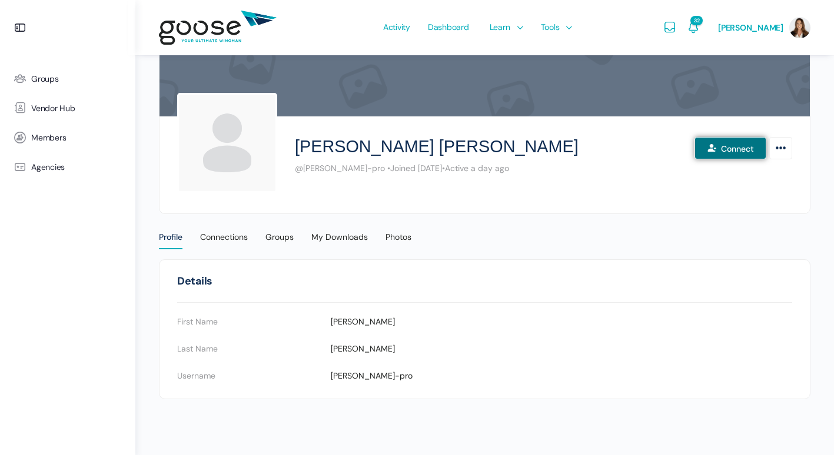 The image size is (834, 455). What do you see at coordinates (254, 328) in the screenshot?
I see `td: First Name` at bounding box center [254, 328].